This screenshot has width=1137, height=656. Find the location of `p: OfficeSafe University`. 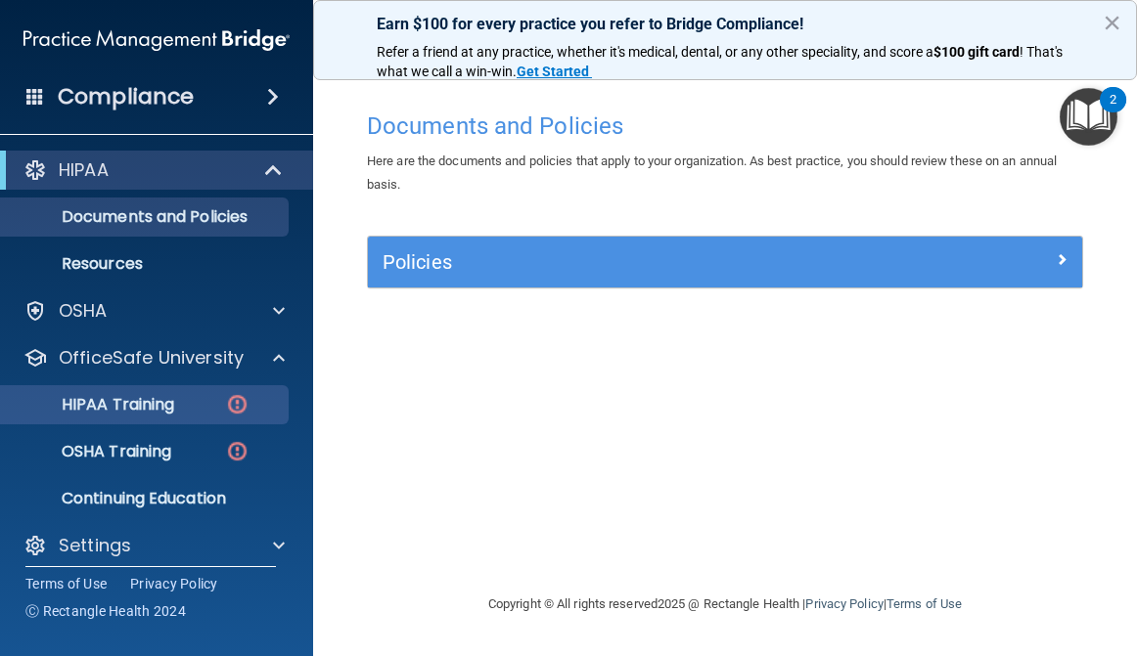

p: OfficeSafe University is located at coordinates (151, 358).